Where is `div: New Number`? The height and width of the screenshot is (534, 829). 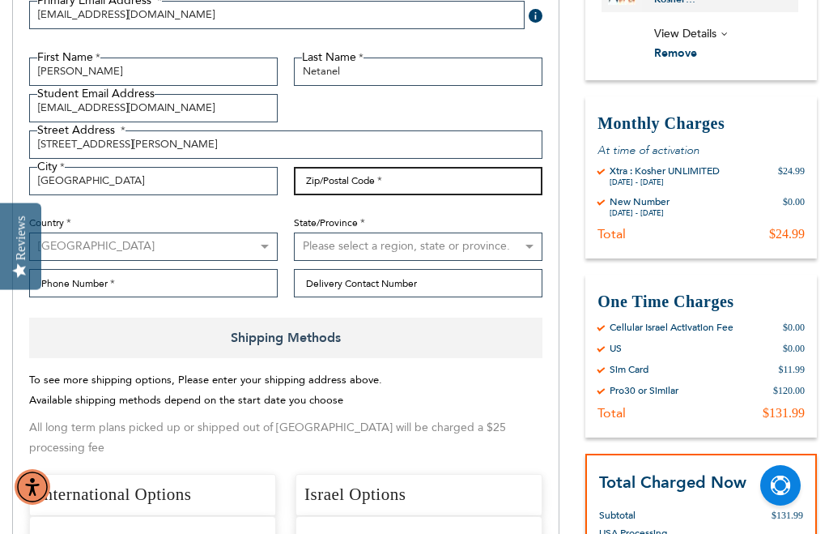
div: New Number is located at coordinates (640, 202).